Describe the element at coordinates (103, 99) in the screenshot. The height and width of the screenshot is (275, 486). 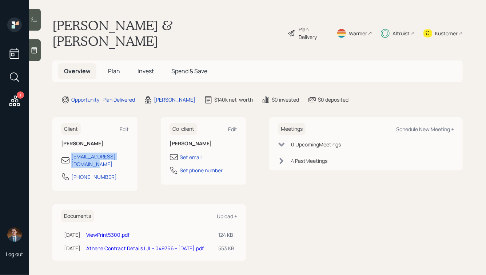
I see `div: Opportunity · Plan Delivered` at that location.